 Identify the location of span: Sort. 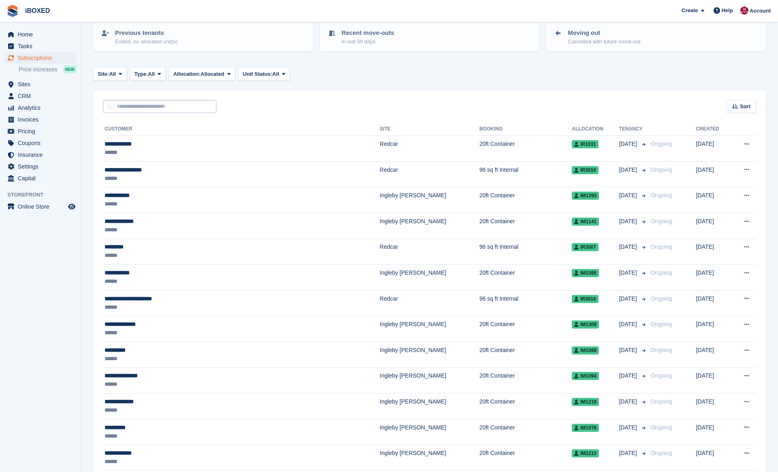
(745, 107).